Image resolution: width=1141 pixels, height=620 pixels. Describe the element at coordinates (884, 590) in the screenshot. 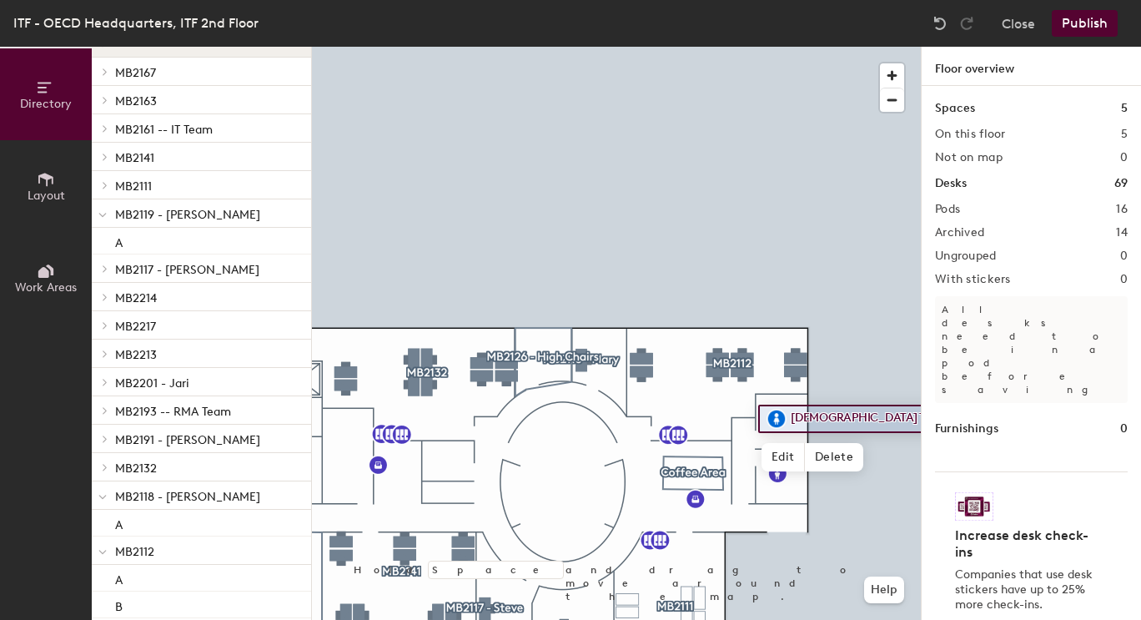

I see `button: Help` at that location.